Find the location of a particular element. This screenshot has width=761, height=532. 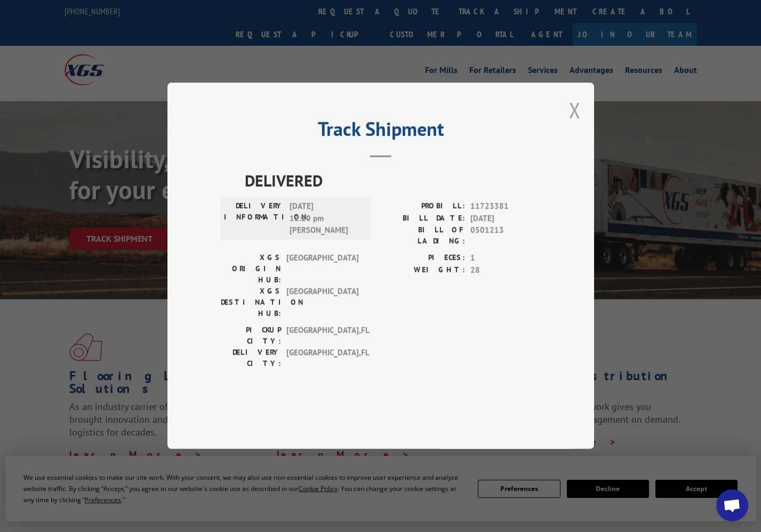

span: 1 is located at coordinates (505, 259).